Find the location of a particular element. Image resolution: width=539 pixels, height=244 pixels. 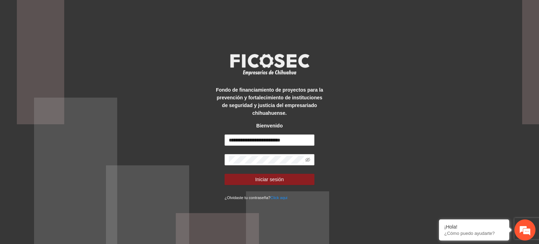

span: eye-invisible is located at coordinates (308, 160).